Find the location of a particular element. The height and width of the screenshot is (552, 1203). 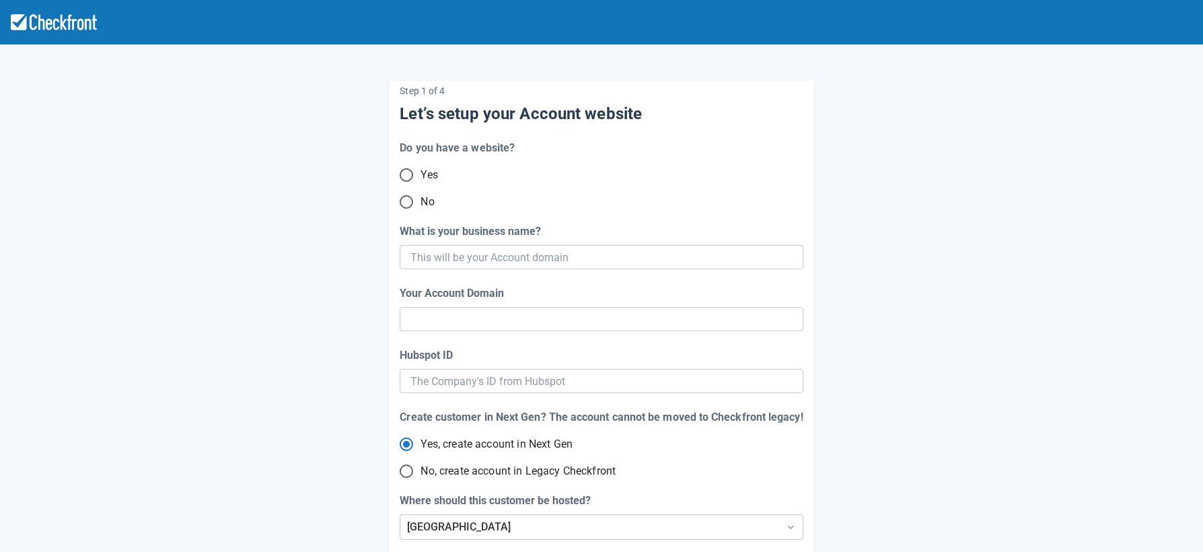

span: Dropdown icon is located at coordinates (791, 527).